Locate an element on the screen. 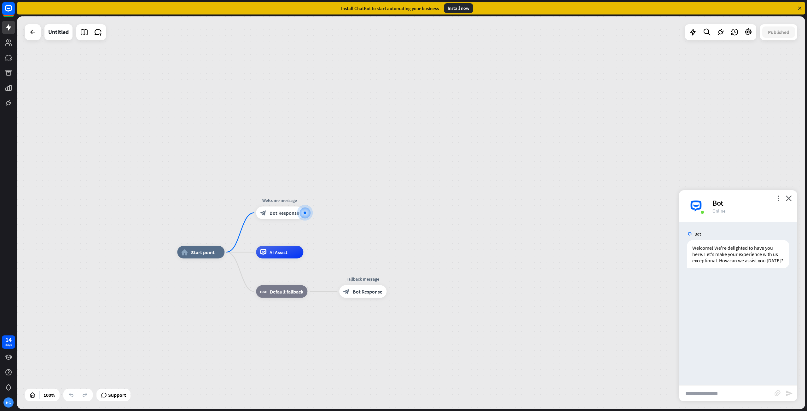 The image size is (807, 411). i: more_vert is located at coordinates (778, 198).